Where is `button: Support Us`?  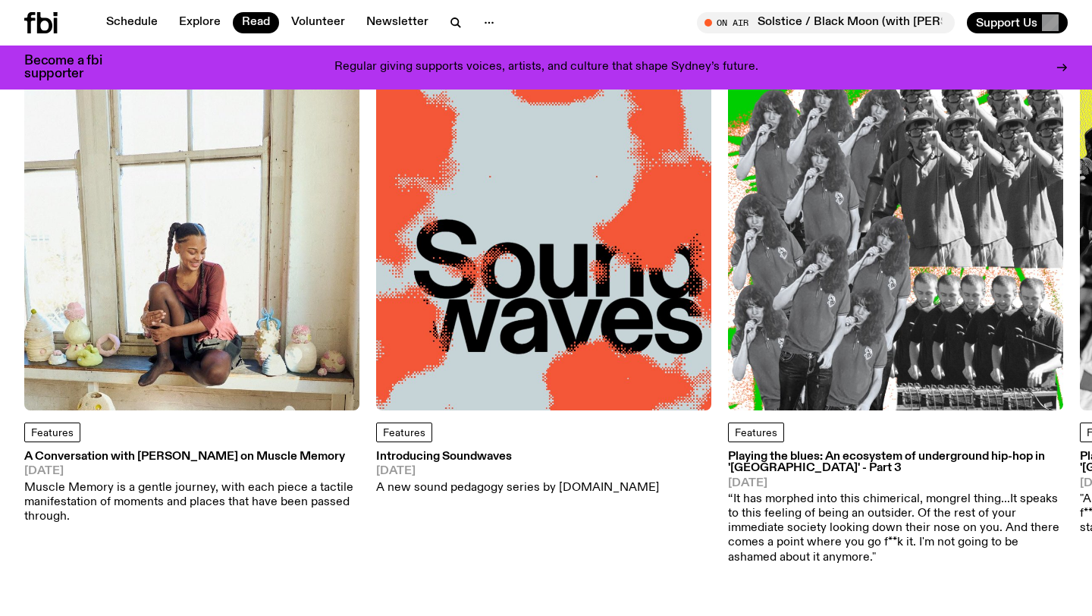
button: Support Us is located at coordinates (1017, 23).